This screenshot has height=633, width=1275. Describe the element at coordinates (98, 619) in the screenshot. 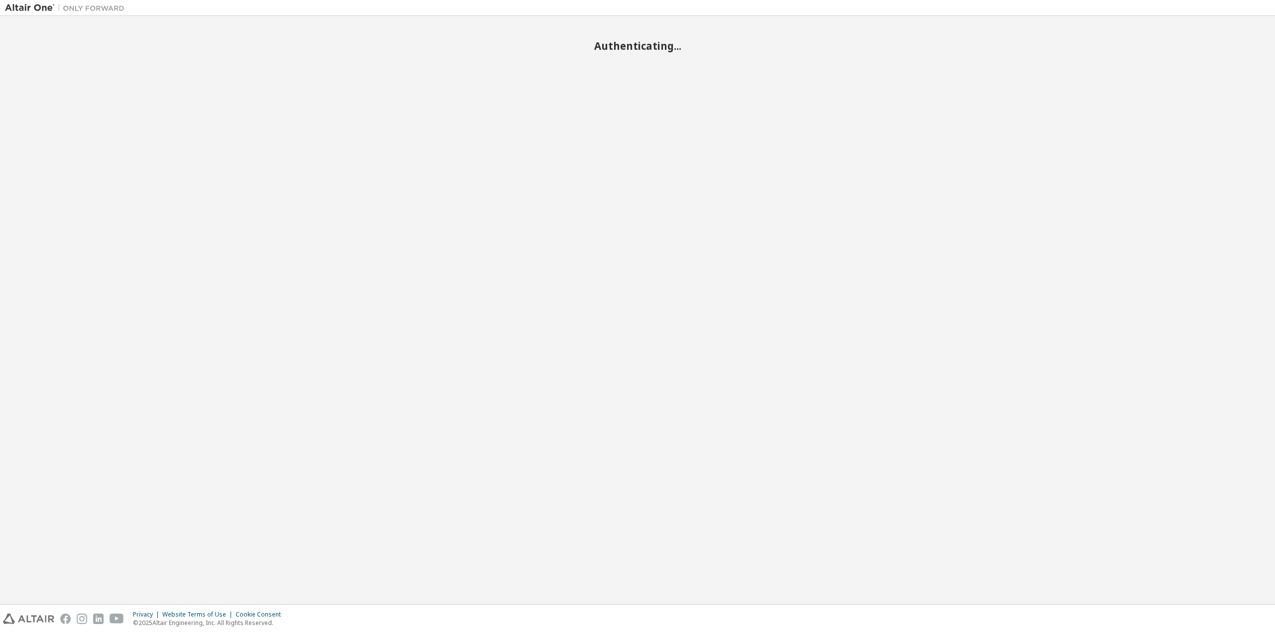

I see `img: linkedin.svg` at that location.